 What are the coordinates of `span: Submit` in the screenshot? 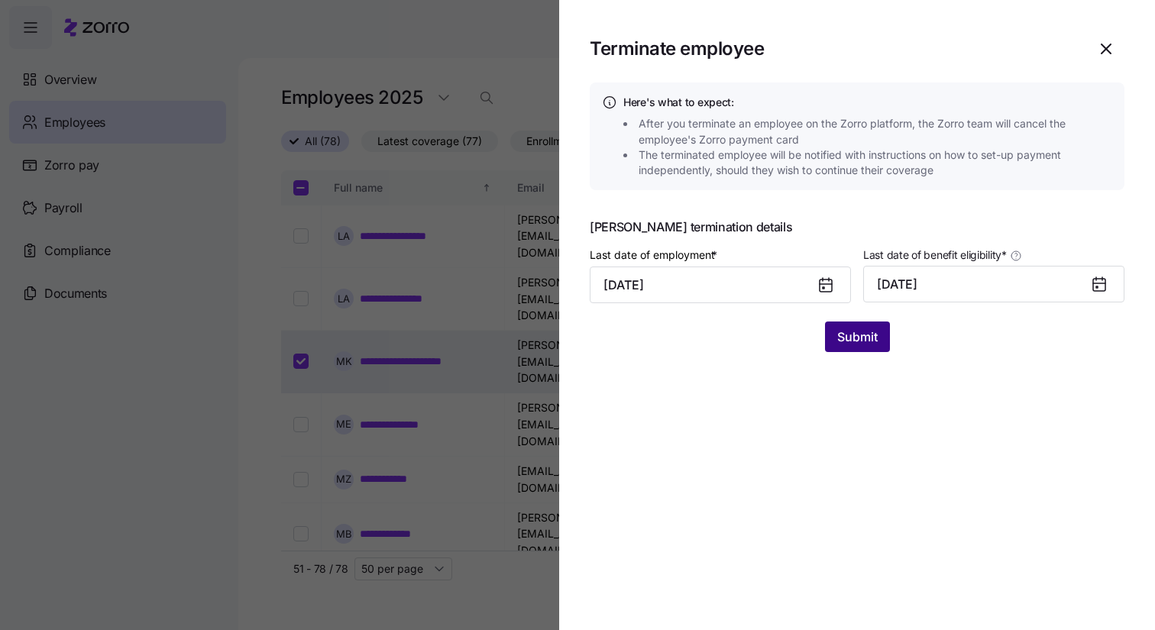 It's located at (857, 337).